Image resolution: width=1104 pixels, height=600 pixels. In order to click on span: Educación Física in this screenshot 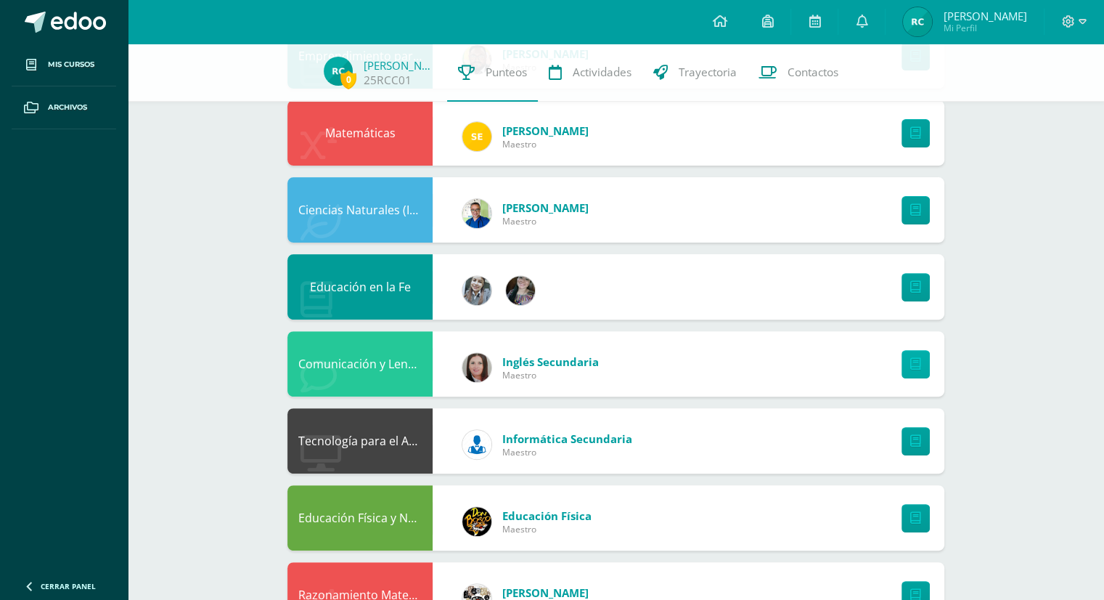, I will do `click(547, 516)`.